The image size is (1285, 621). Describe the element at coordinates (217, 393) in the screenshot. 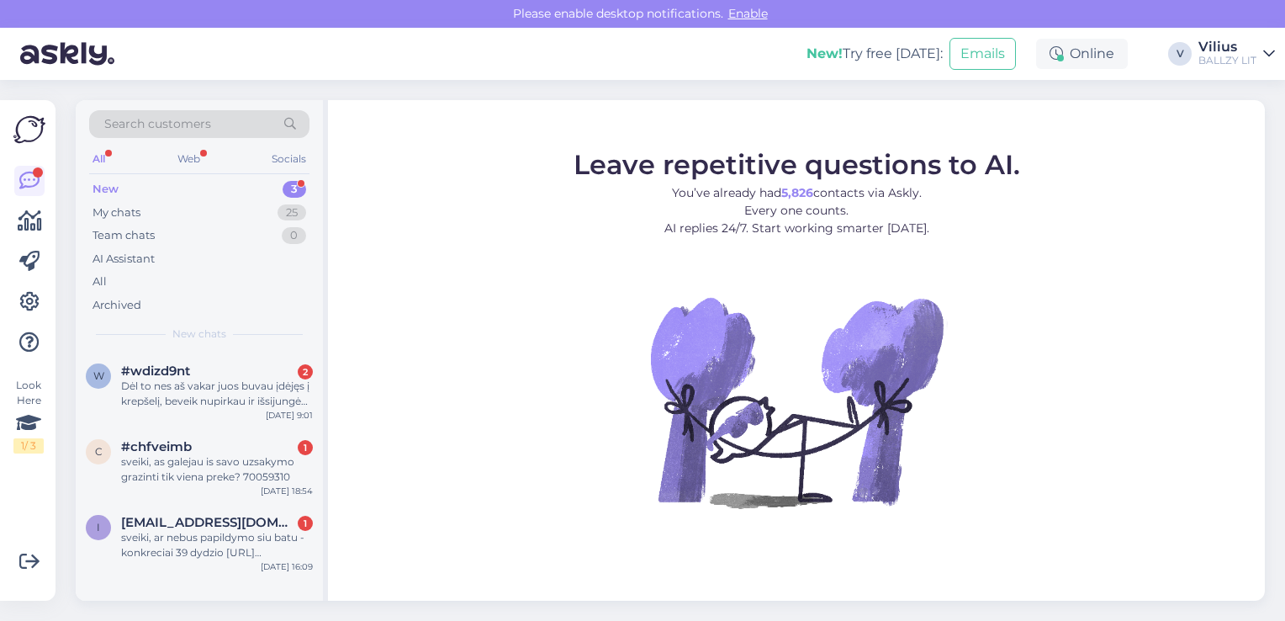

I see `div: Dėl to nes aš vakar juos buvau įdėjęs į krepšelį, beveik nupirkau ir išsijungė ballzy veliau nebe...` at that location.